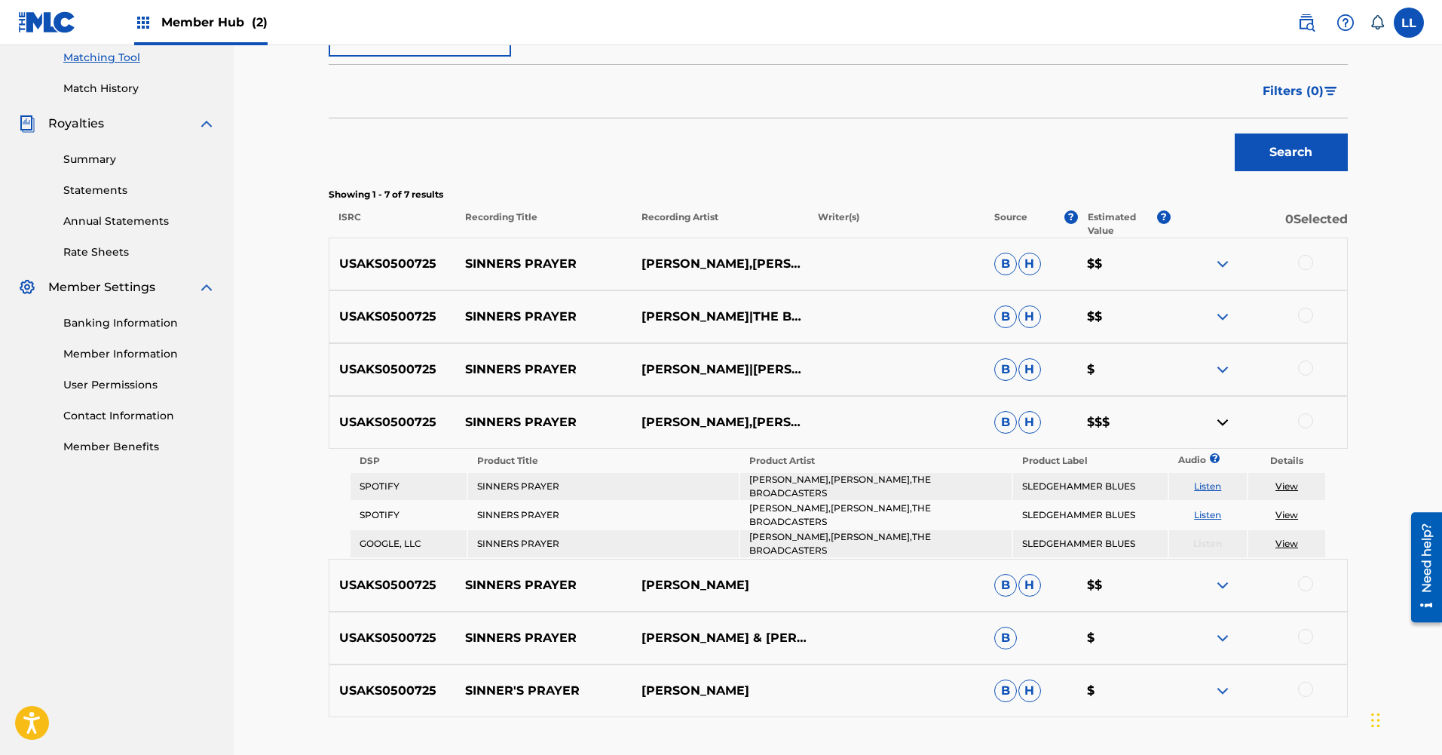 The height and width of the screenshot is (755, 1442). What do you see at coordinates (875, 461) in the screenshot?
I see `th: Product Artist` at bounding box center [875, 461].